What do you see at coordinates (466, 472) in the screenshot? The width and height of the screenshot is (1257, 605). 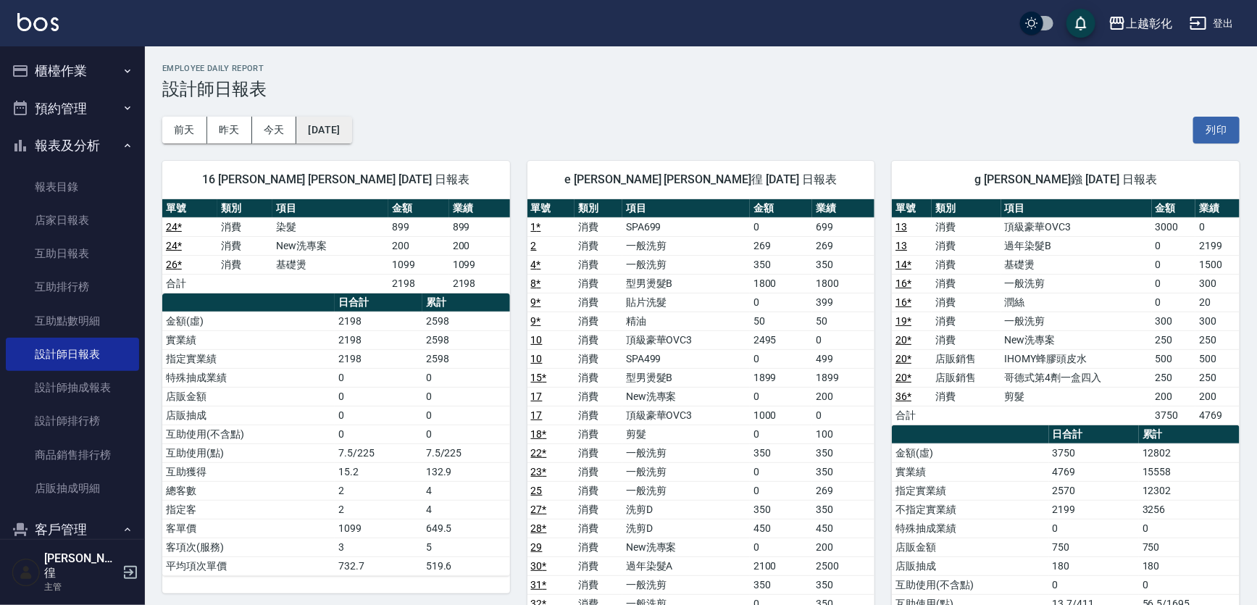 I see `td: 132.9` at bounding box center [466, 472].